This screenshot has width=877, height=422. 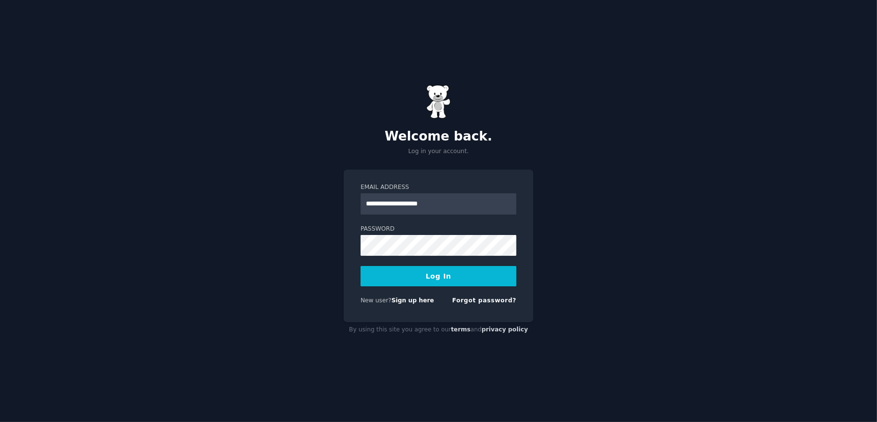 I want to click on a: Sign up here, so click(x=413, y=300).